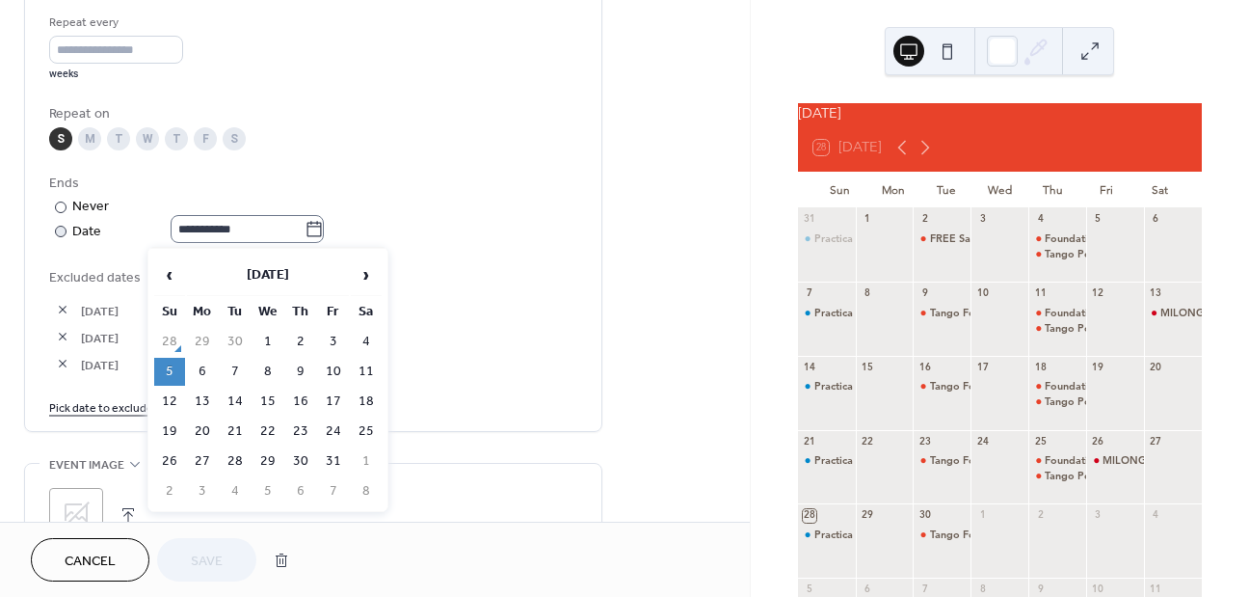 The height and width of the screenshot is (597, 1249). I want to click on button: Cancel, so click(90, 559).